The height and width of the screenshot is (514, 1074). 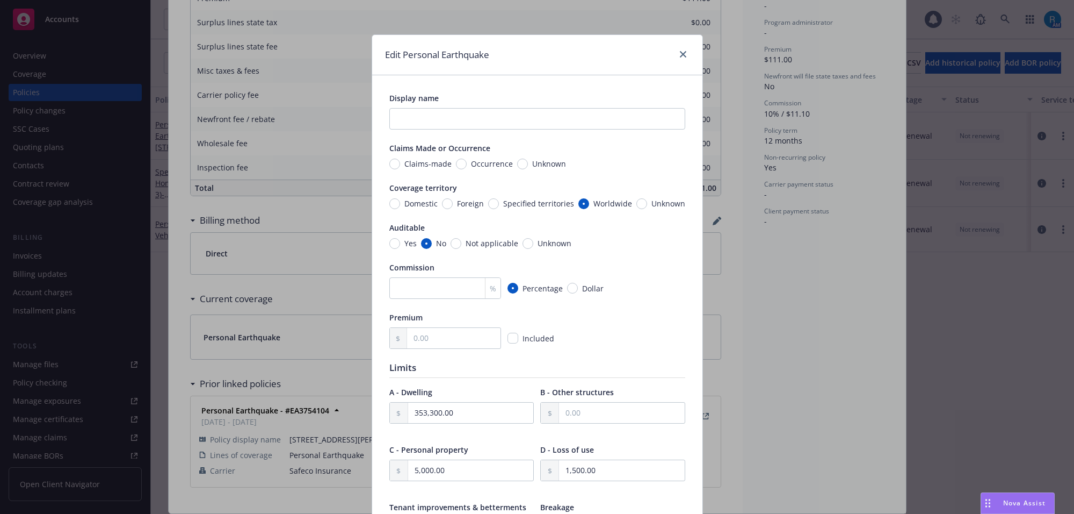 I want to click on a: close, so click(x=683, y=54).